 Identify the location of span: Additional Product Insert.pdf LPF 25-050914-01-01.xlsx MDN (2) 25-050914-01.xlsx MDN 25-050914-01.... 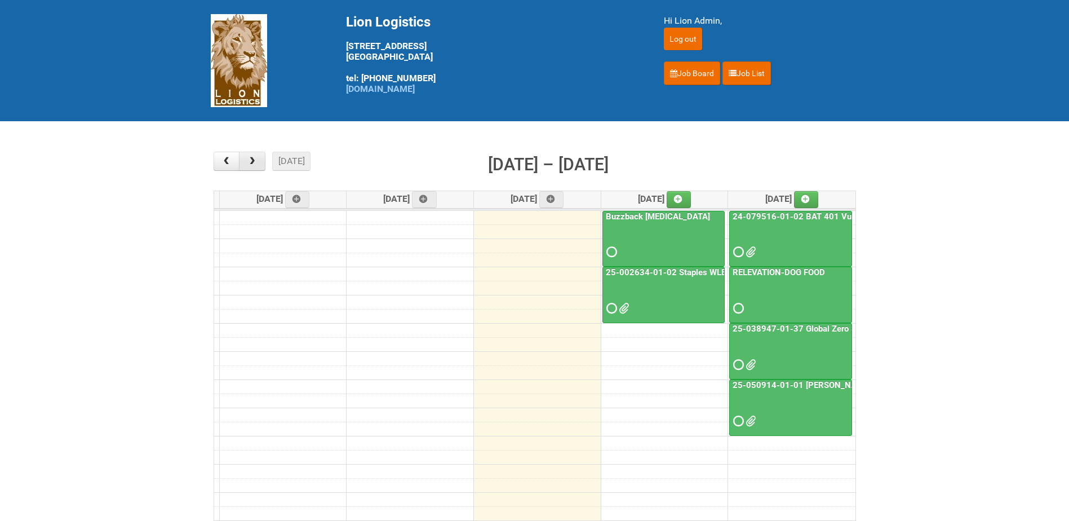
(750, 421).